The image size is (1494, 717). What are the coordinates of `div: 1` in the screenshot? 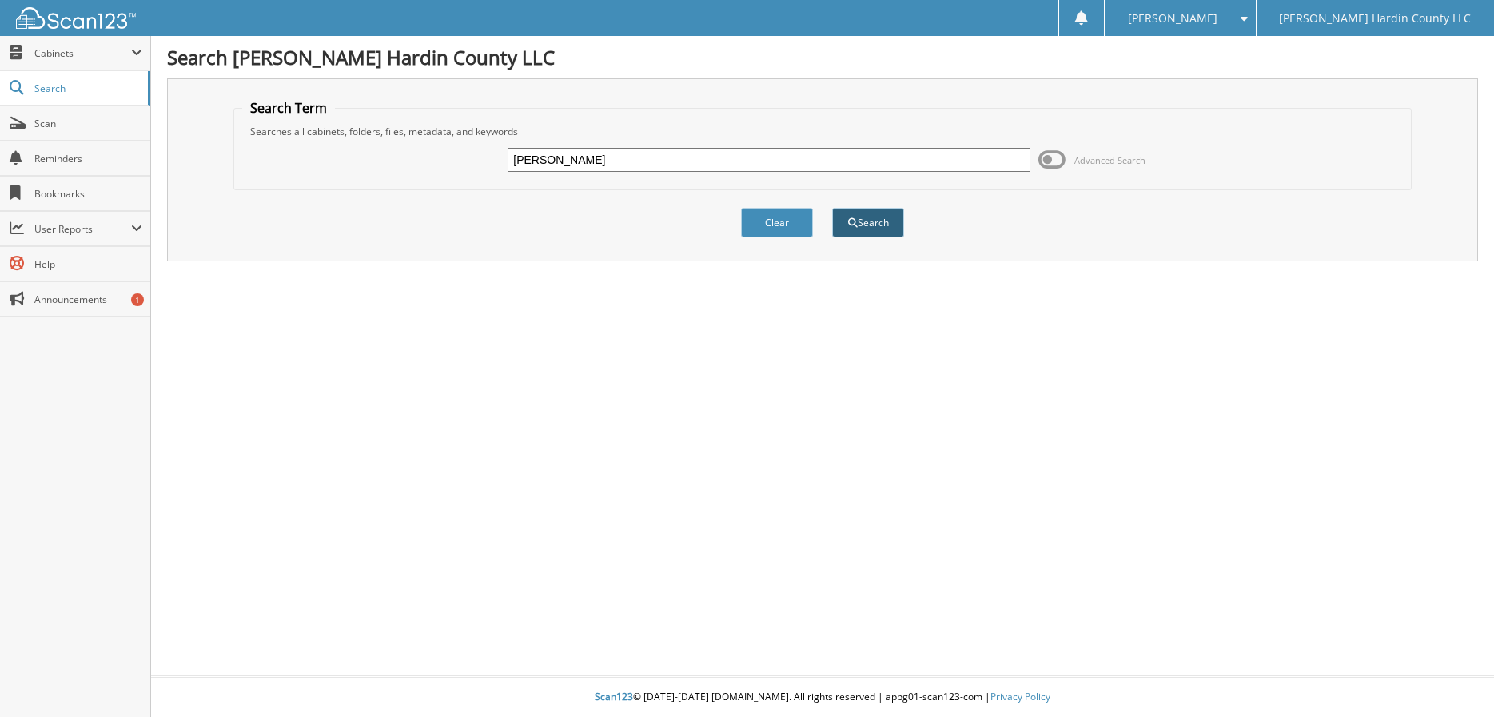 It's located at (137, 300).